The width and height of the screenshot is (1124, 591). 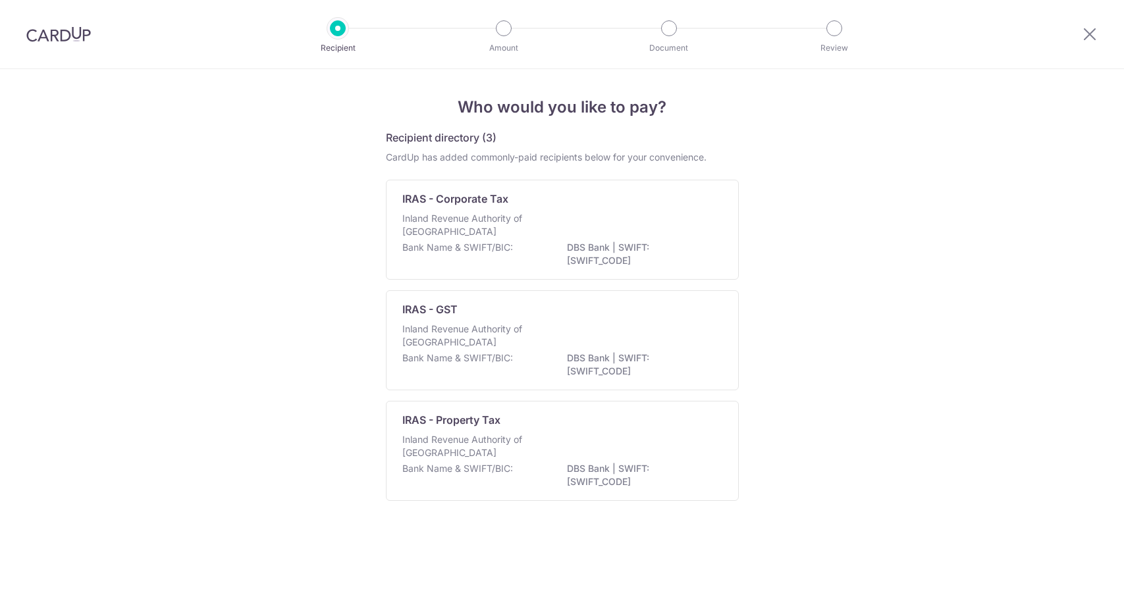 I want to click on p: Recipient, so click(x=338, y=48).